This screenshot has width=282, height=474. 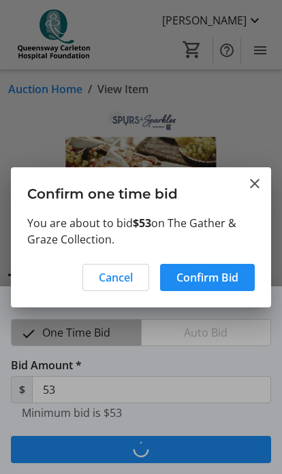 I want to click on button: Confirm Bid, so click(x=207, y=278).